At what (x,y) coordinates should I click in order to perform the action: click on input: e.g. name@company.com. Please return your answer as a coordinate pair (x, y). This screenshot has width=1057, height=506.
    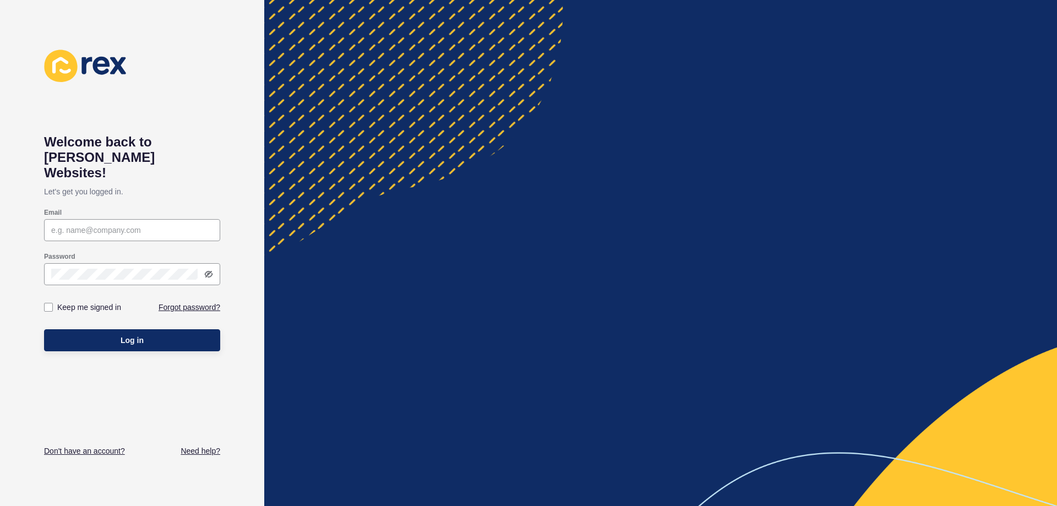
    Looking at the image, I should click on (132, 230).